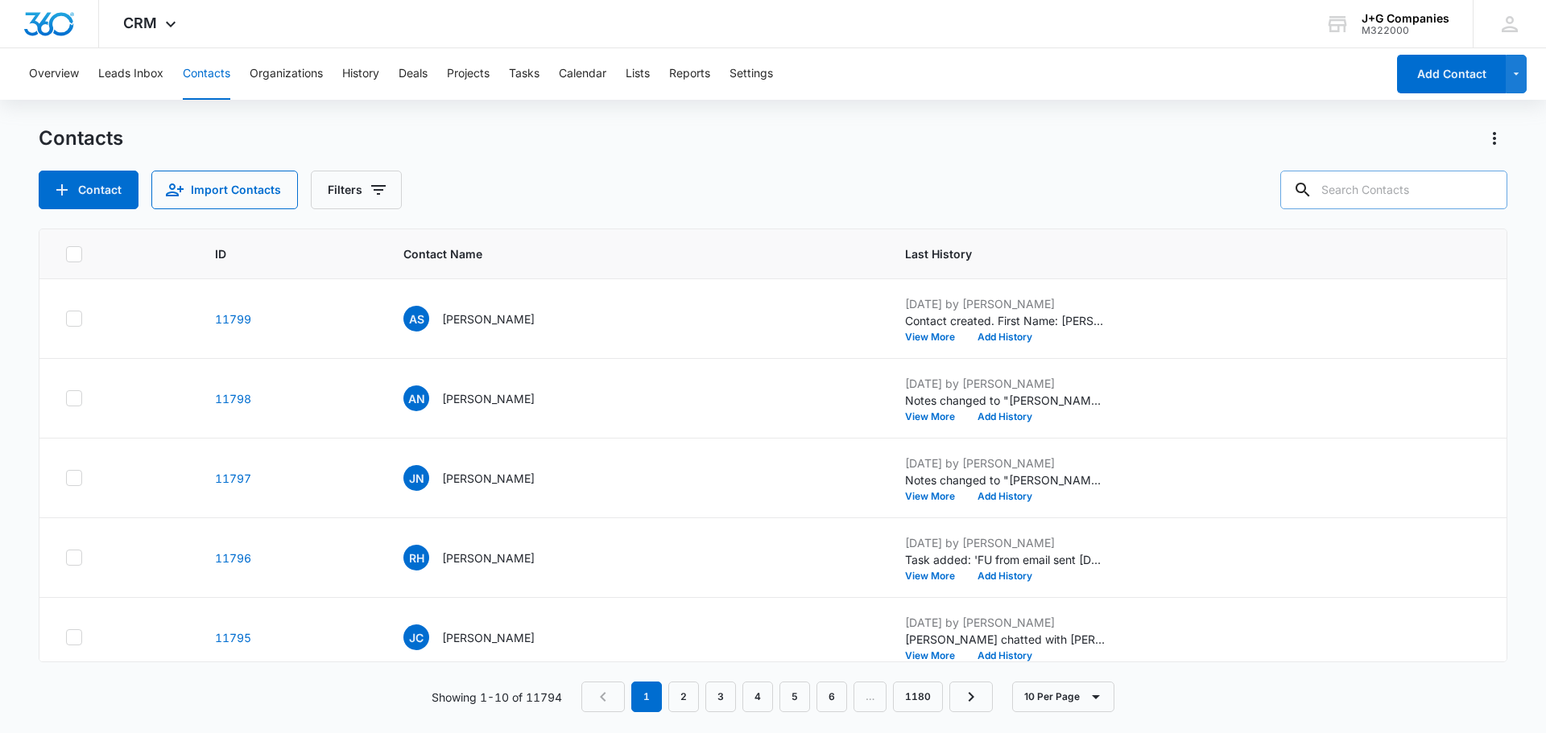 The width and height of the screenshot is (1546, 733). What do you see at coordinates (233, 638) in the screenshot?
I see `a: Navigate to contact details page for Jim Chalfant` at bounding box center [233, 638].